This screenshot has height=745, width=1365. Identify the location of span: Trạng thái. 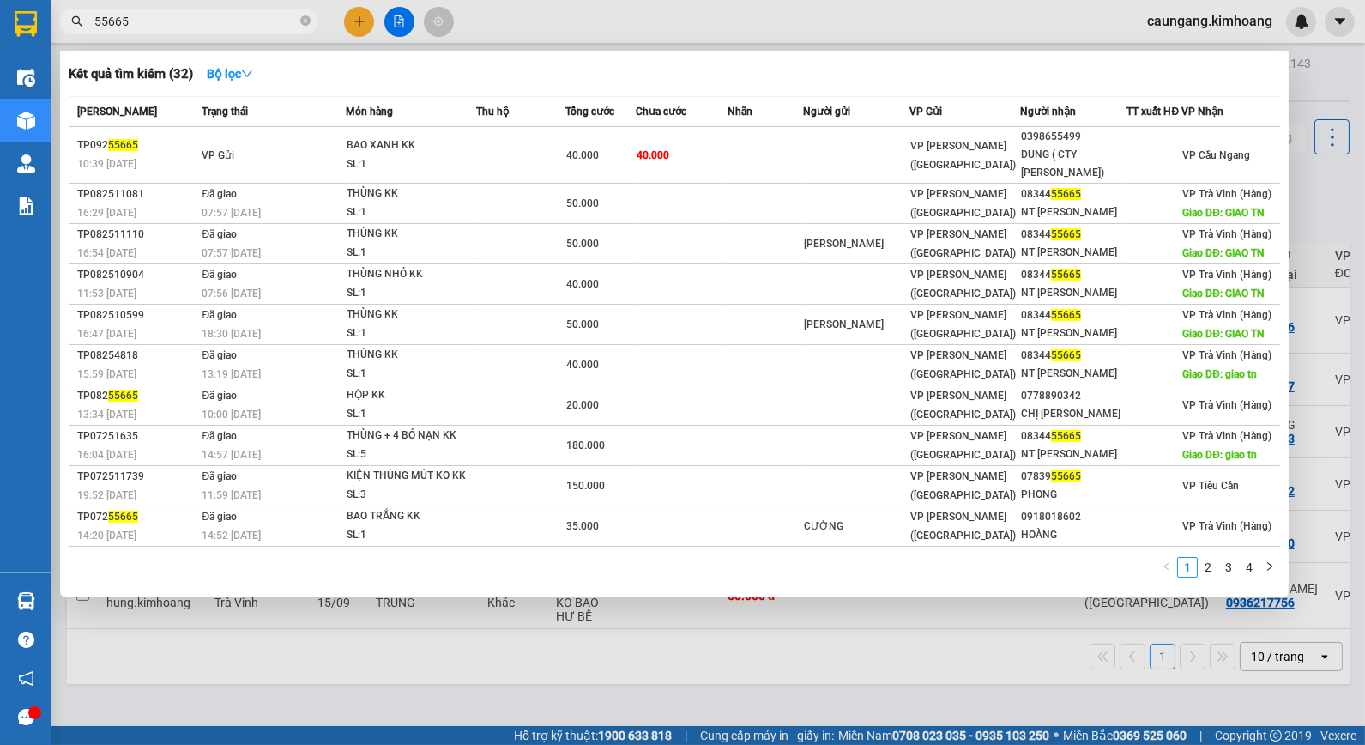
(225, 112).